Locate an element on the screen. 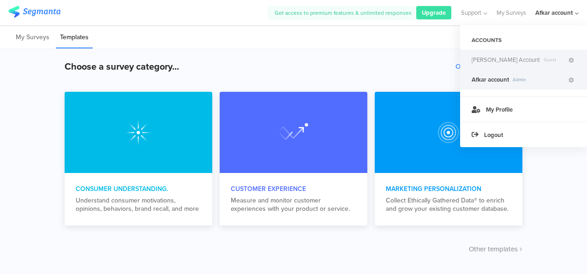 The width and height of the screenshot is (587, 274). span: My Profile is located at coordinates (499, 109).